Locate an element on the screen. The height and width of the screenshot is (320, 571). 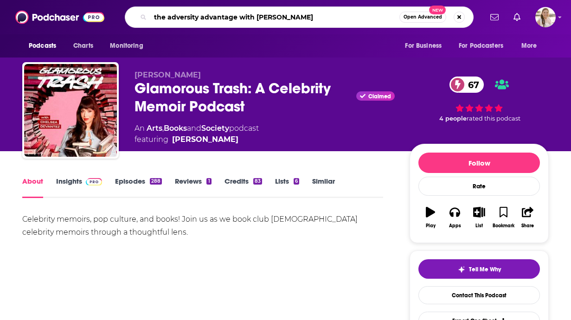
span: 4 people is located at coordinates (453, 118).